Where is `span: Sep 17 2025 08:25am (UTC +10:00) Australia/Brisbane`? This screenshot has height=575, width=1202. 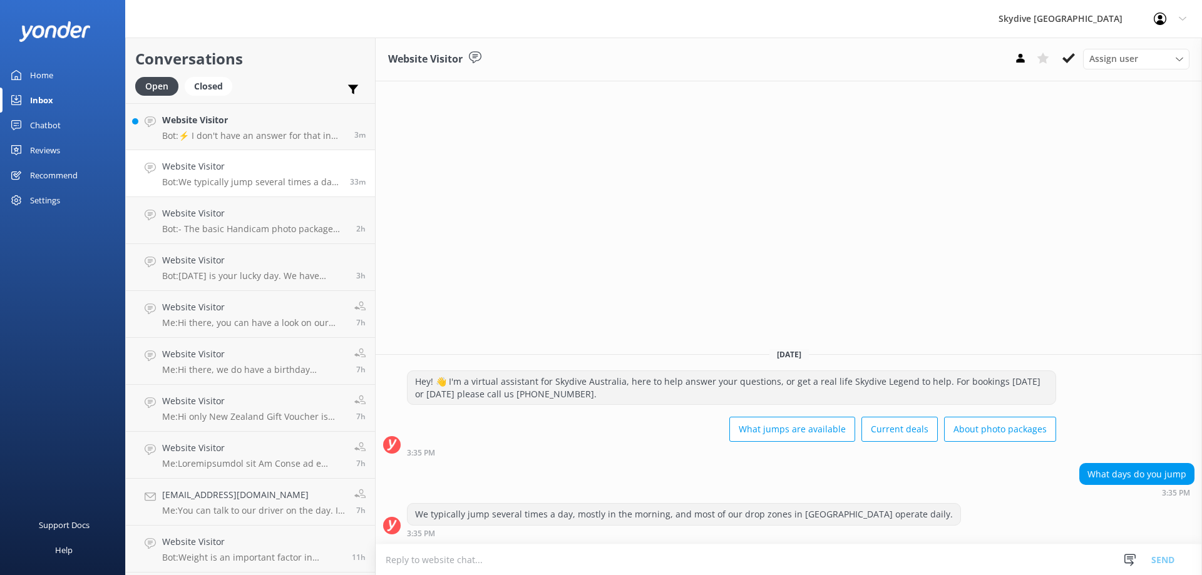 span: Sep 17 2025 08:25am (UTC +10:00) Australia/Brisbane is located at coordinates (361, 416).